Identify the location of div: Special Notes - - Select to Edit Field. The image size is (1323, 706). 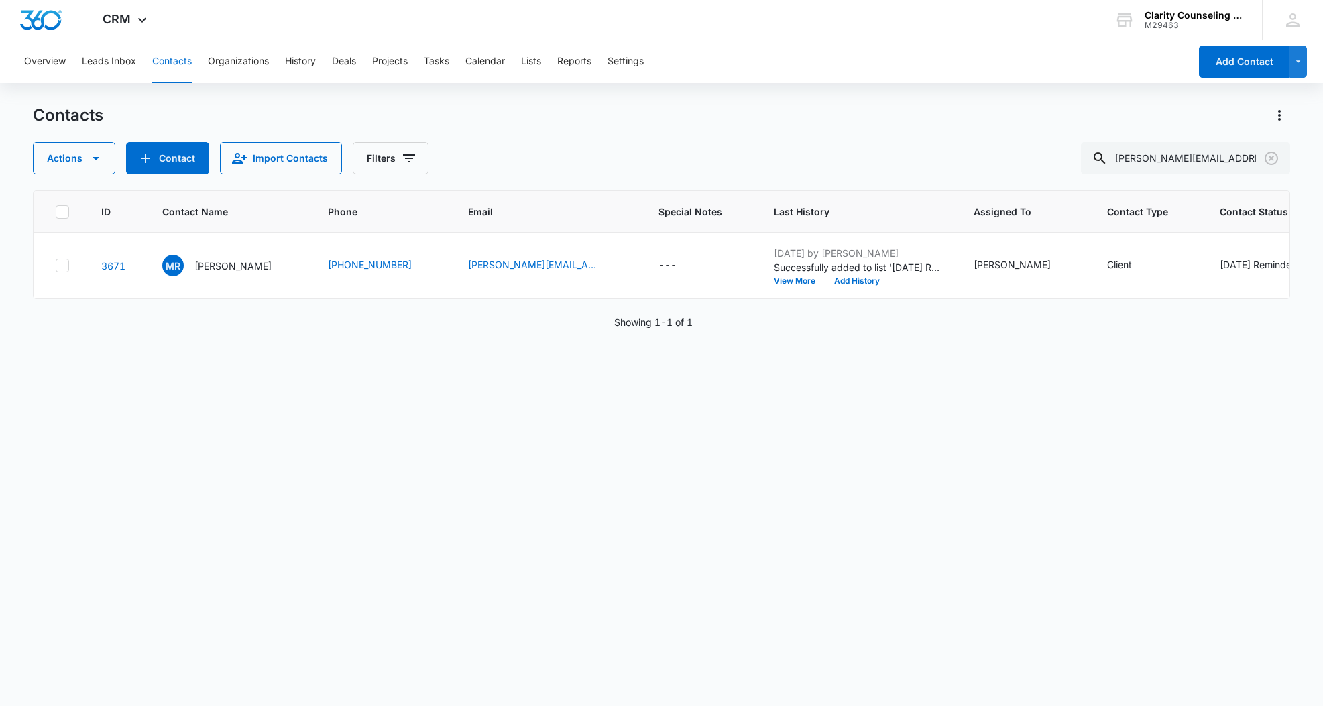
(679, 265).